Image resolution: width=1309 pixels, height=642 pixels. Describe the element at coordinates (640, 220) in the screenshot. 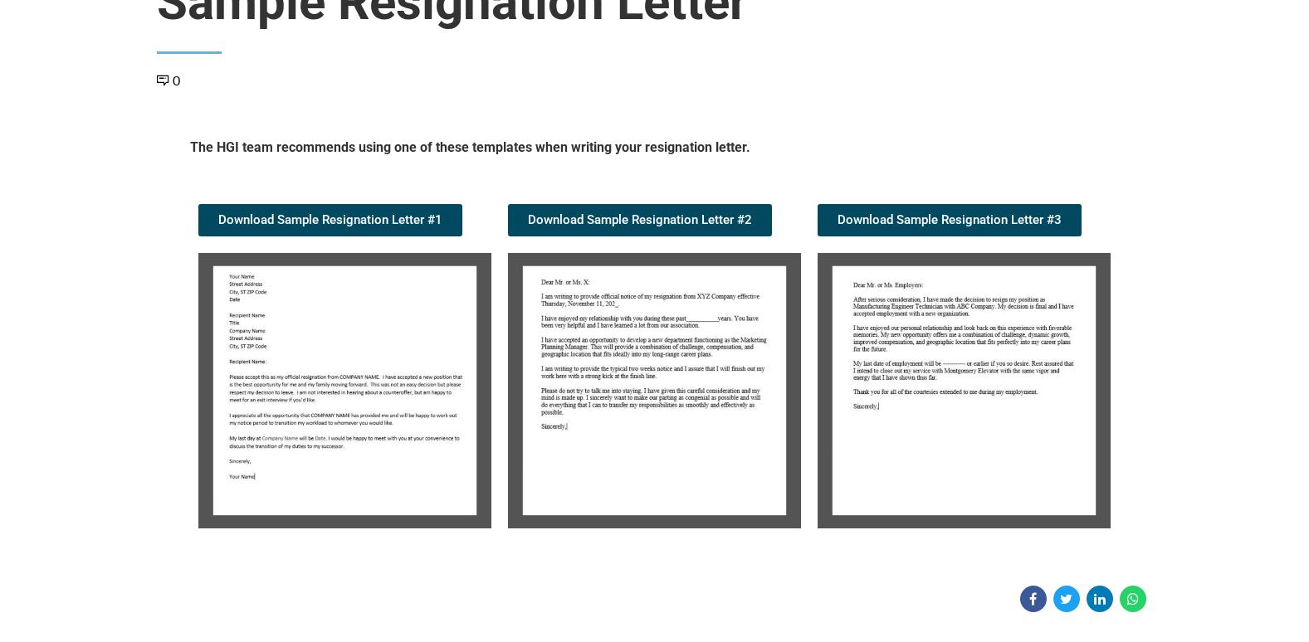

I see `span: Download Sample Resignation Letter #2` at that location.